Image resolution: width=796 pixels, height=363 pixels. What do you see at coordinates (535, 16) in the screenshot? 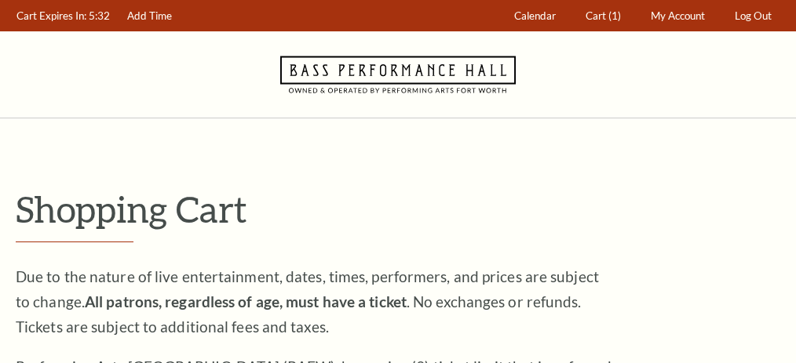
I see `a: Calendar` at bounding box center [535, 16].